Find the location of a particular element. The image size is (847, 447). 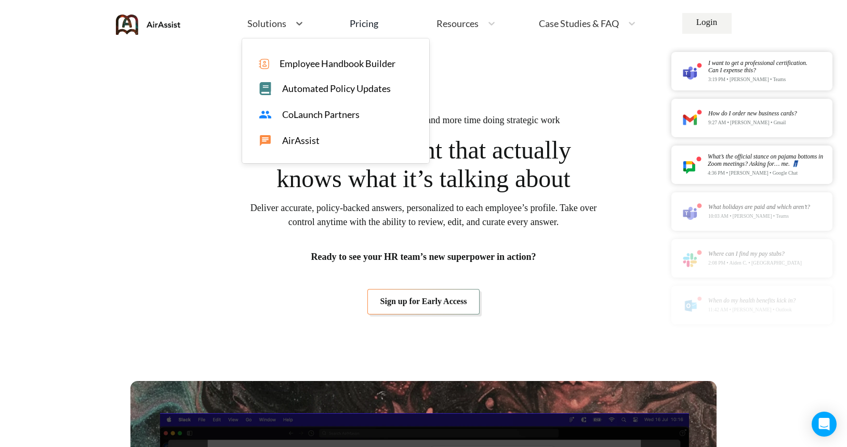

span: Case Studies & FAQ is located at coordinates (579, 23).